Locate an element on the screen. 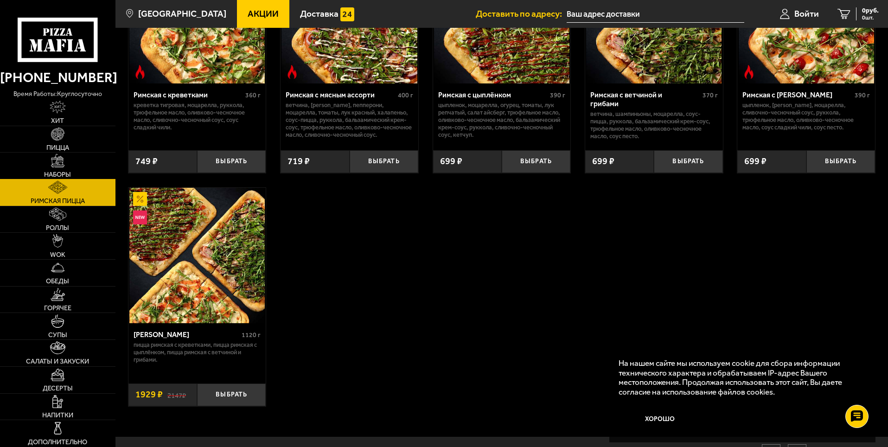 This screenshot has height=447, width=888. p: Пицца Римская с креветками, Пицца Римская с цыплёнком, Пицца Римская с ветчиной и грибами. is located at coordinates (197, 352).